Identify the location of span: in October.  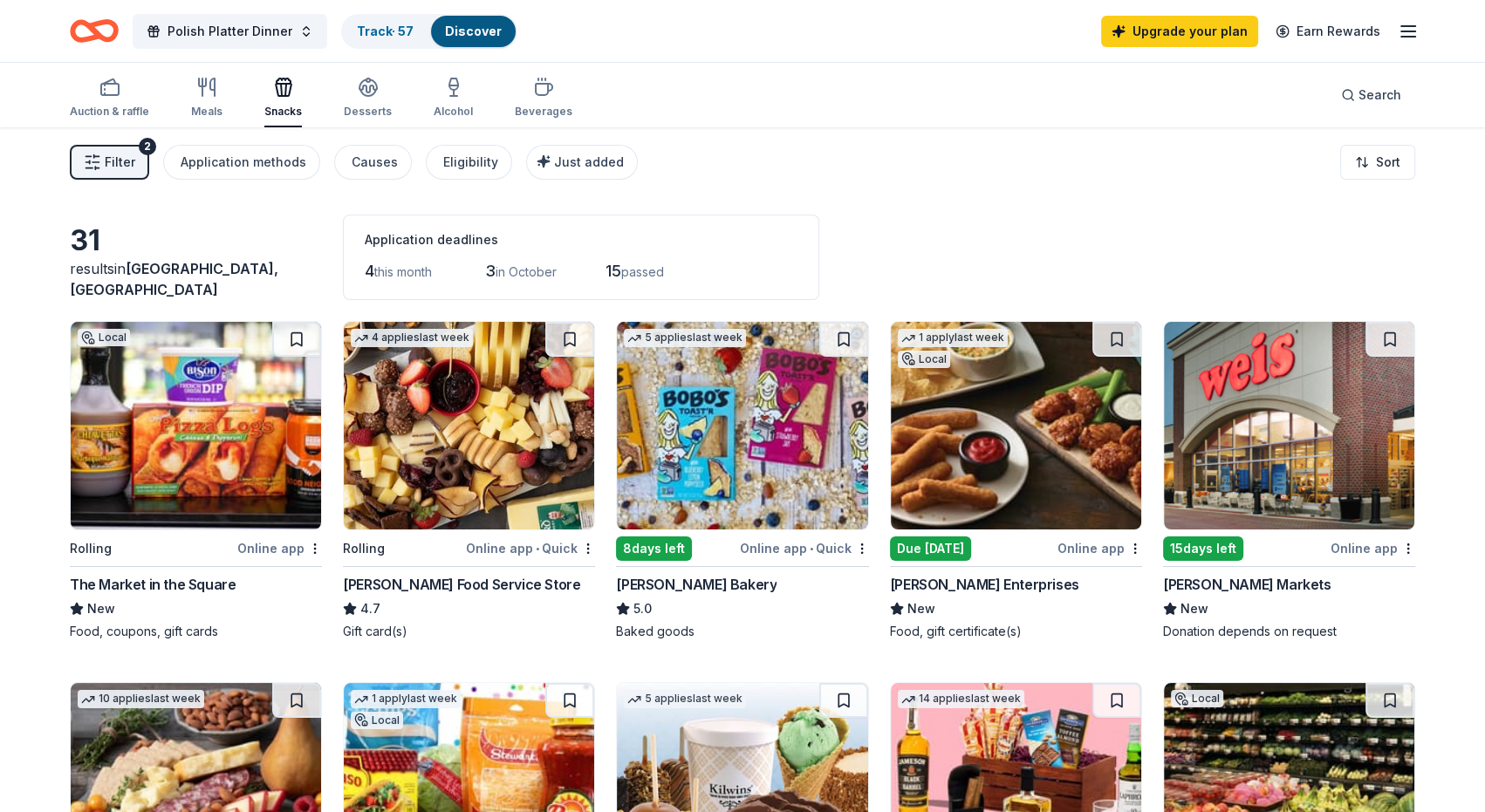
(526, 272).